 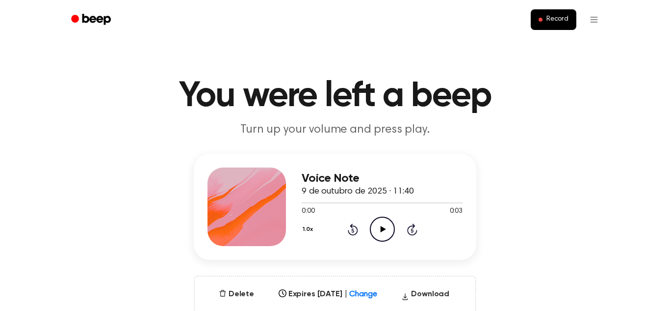 What do you see at coordinates (92, 20) in the screenshot?
I see `a: Beep` at bounding box center [92, 20].